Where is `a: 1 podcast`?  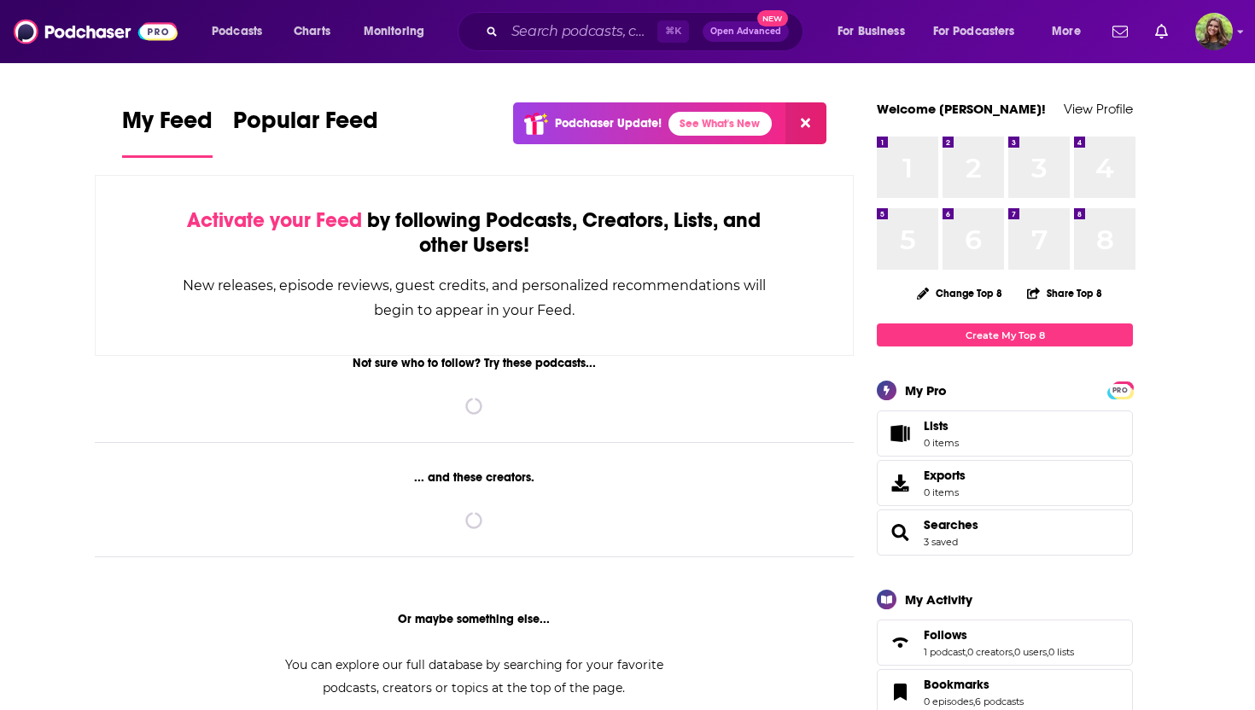 a: 1 podcast is located at coordinates (944, 652).